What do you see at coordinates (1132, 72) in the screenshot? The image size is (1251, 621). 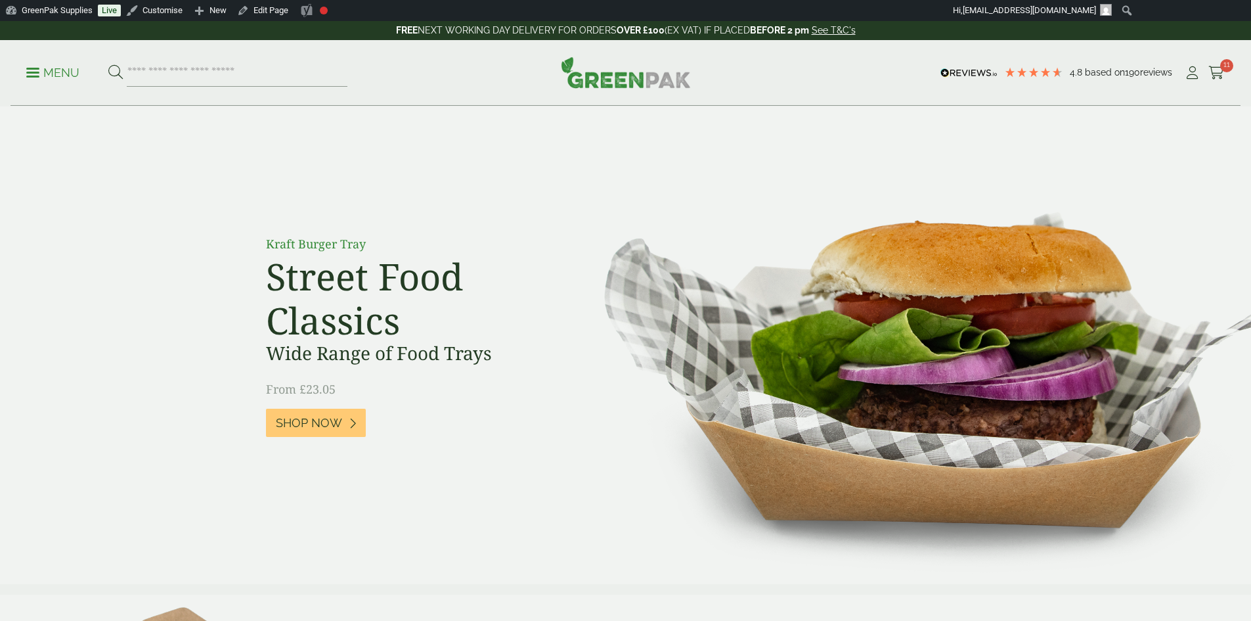 I see `span: 190` at bounding box center [1132, 72].